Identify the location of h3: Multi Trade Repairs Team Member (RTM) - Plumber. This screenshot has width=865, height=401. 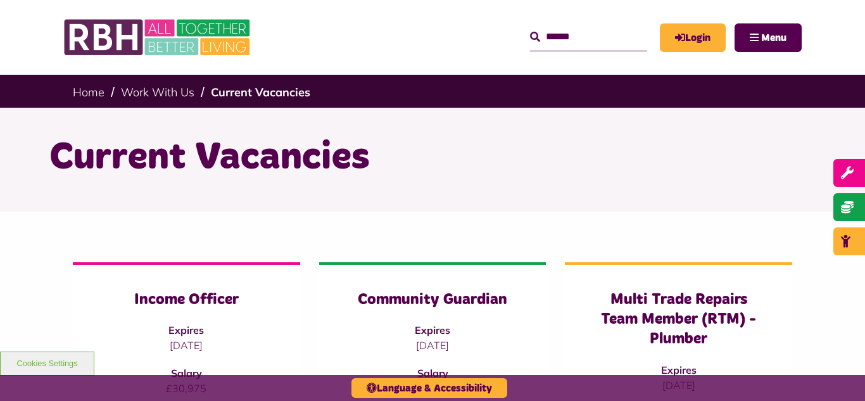
(678, 320).